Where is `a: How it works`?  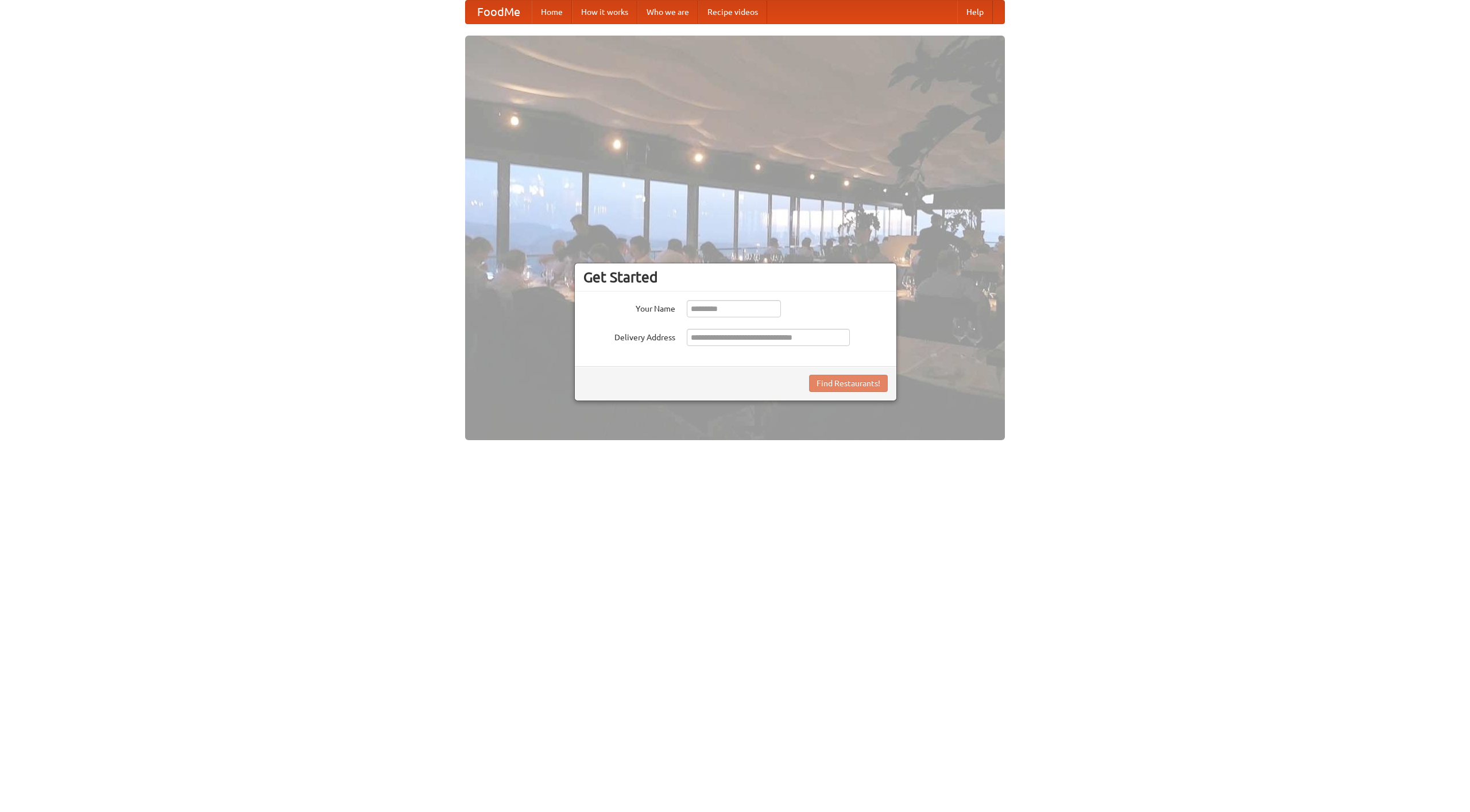 a: How it works is located at coordinates (605, 12).